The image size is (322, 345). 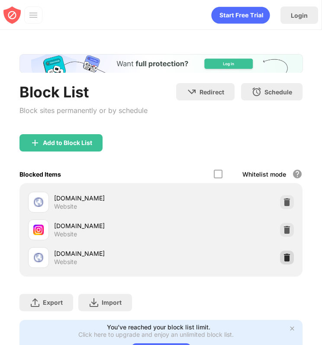 What do you see at coordinates (12, 15) in the screenshot?
I see `img: blocksite-icon-red.svg` at bounding box center [12, 15].